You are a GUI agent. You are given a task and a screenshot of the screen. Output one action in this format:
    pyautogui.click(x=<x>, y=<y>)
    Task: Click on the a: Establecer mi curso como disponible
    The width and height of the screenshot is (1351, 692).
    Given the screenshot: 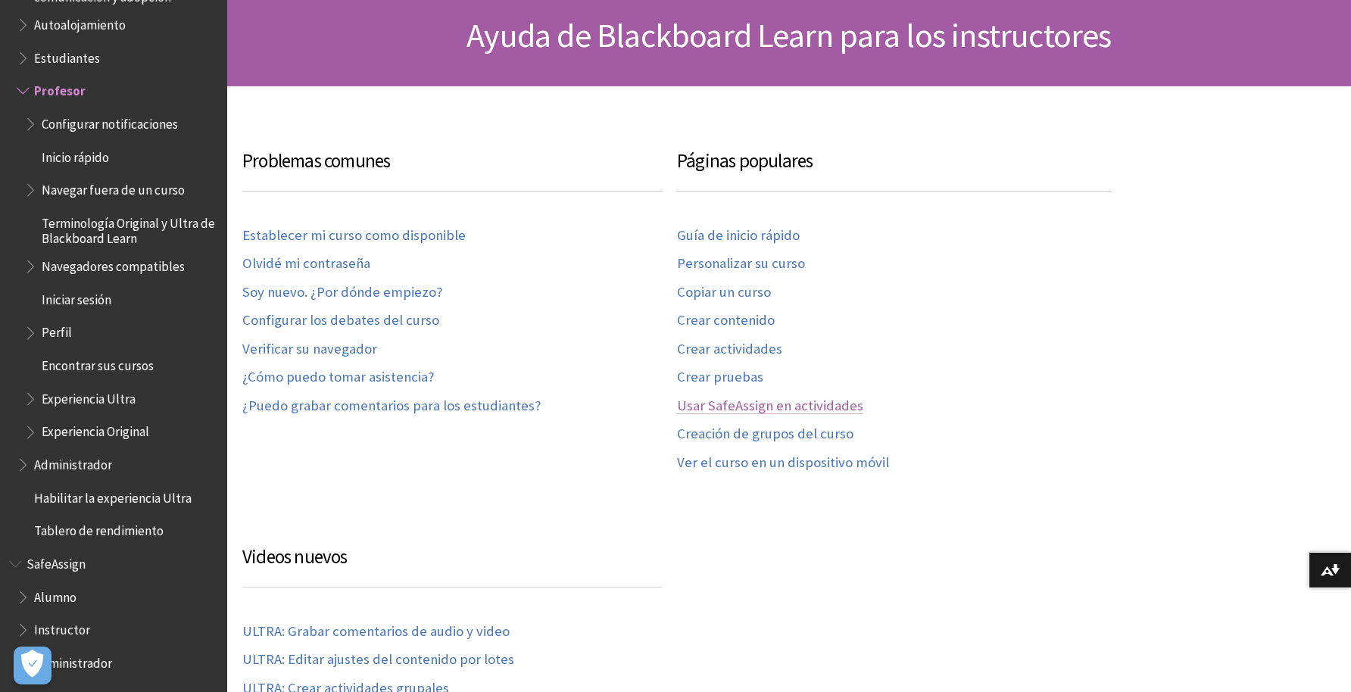 What is the action you would take?
    pyautogui.click(x=354, y=235)
    